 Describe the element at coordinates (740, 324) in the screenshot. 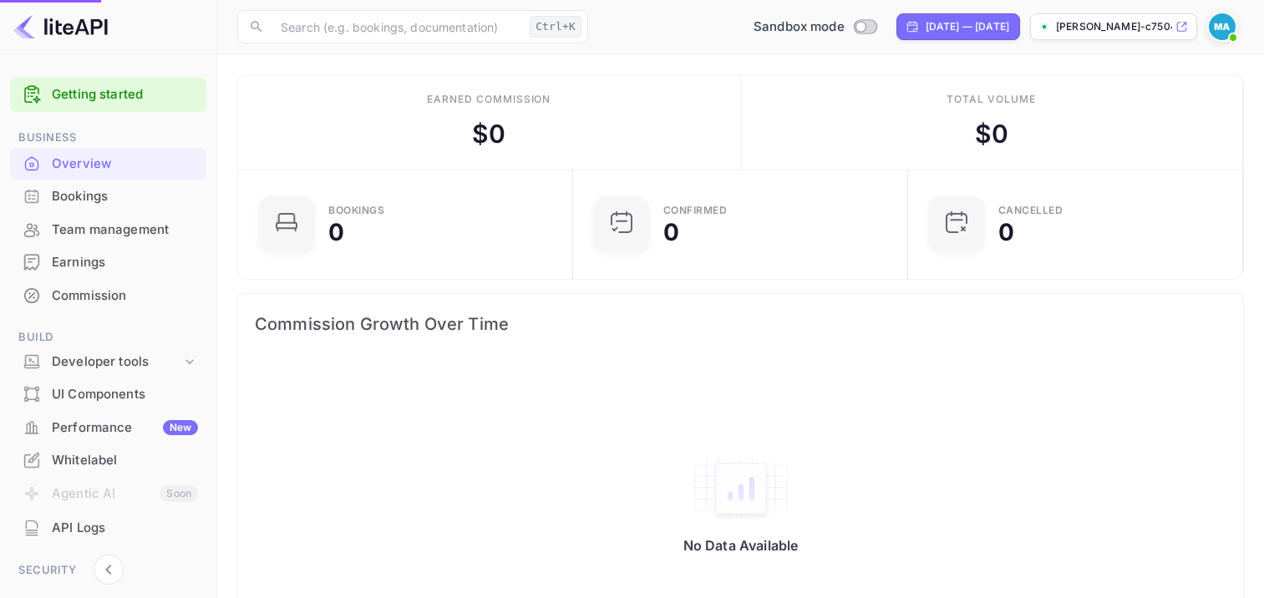

I see `span: Commission Growth Over Time` at that location.